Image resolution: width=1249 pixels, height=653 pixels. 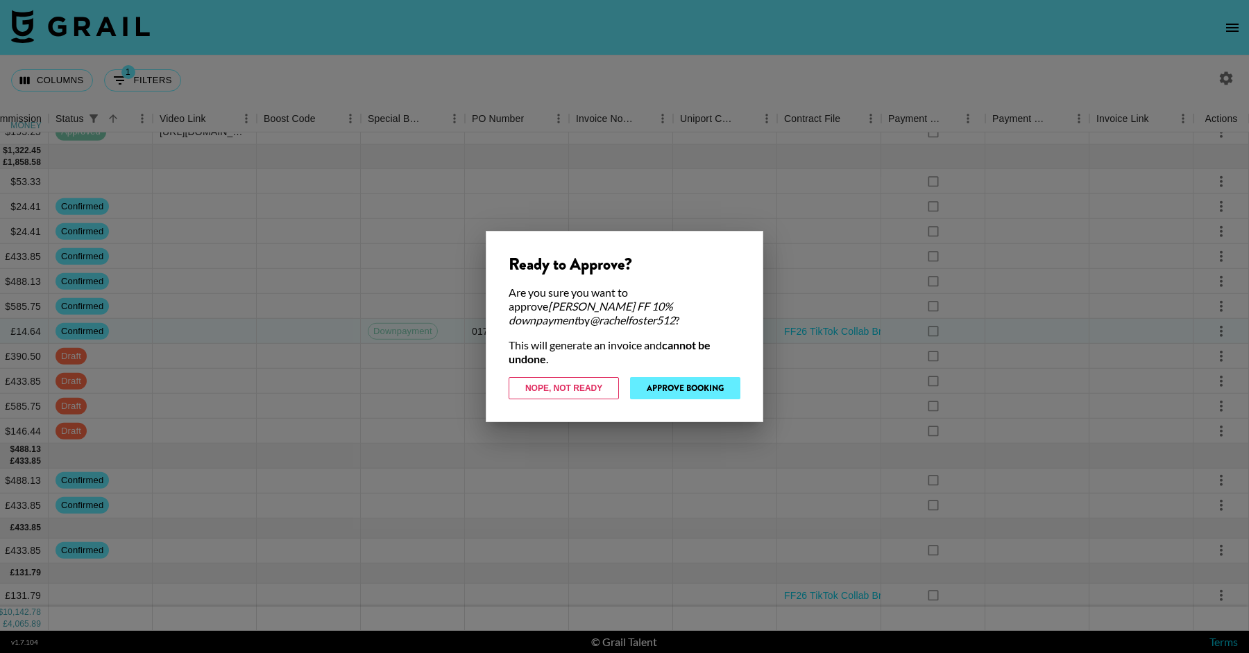 What do you see at coordinates (563, 388) in the screenshot?
I see `button: Nope, Not Ready` at bounding box center [563, 388].